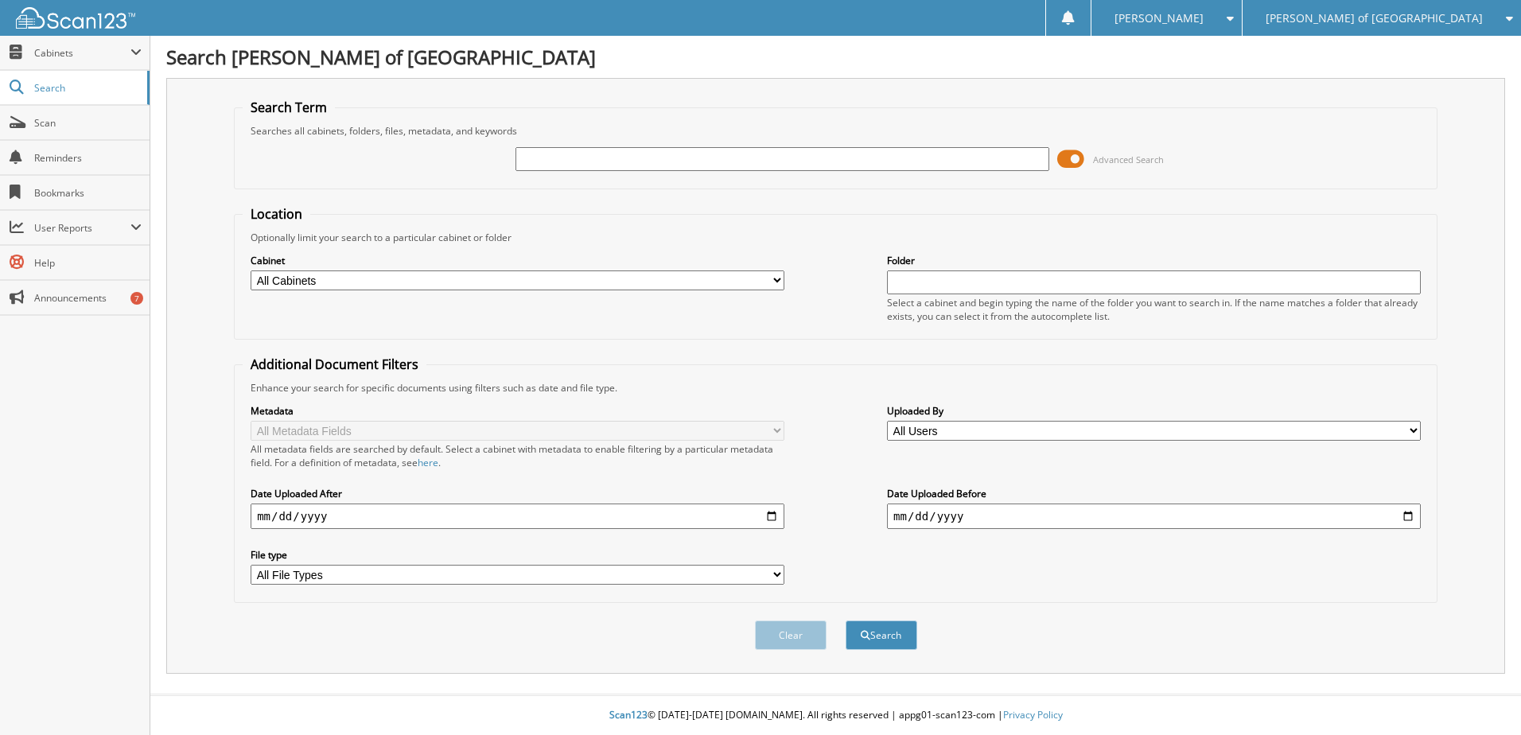 The height and width of the screenshot is (735, 1521). I want to click on span: User Reports, so click(82, 227).